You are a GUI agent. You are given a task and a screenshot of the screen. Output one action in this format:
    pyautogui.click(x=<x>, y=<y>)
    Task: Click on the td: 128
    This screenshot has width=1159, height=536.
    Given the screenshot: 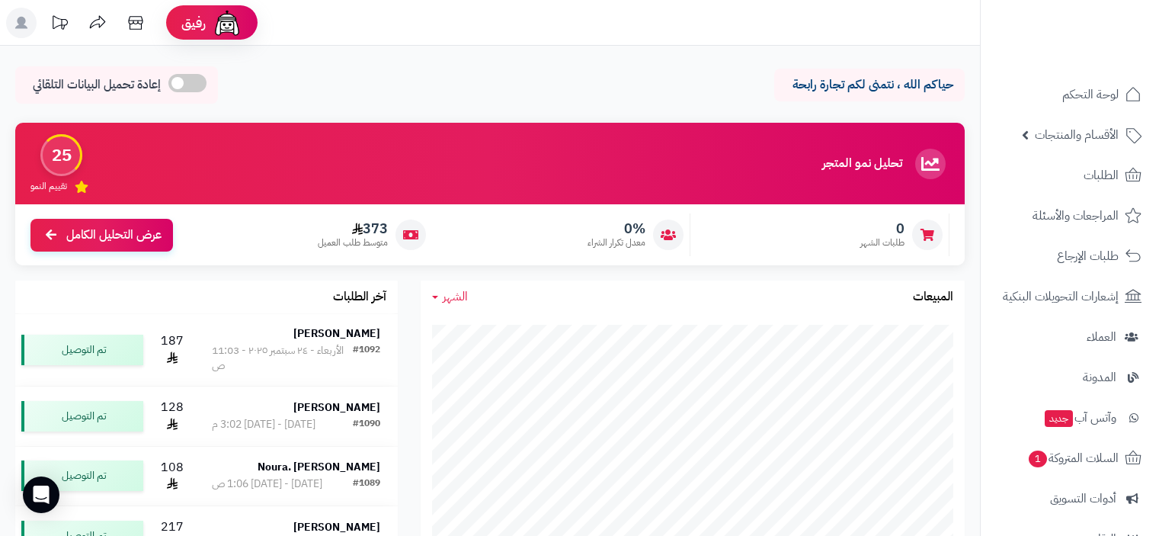 What is the action you would take?
    pyautogui.click(x=171, y=416)
    